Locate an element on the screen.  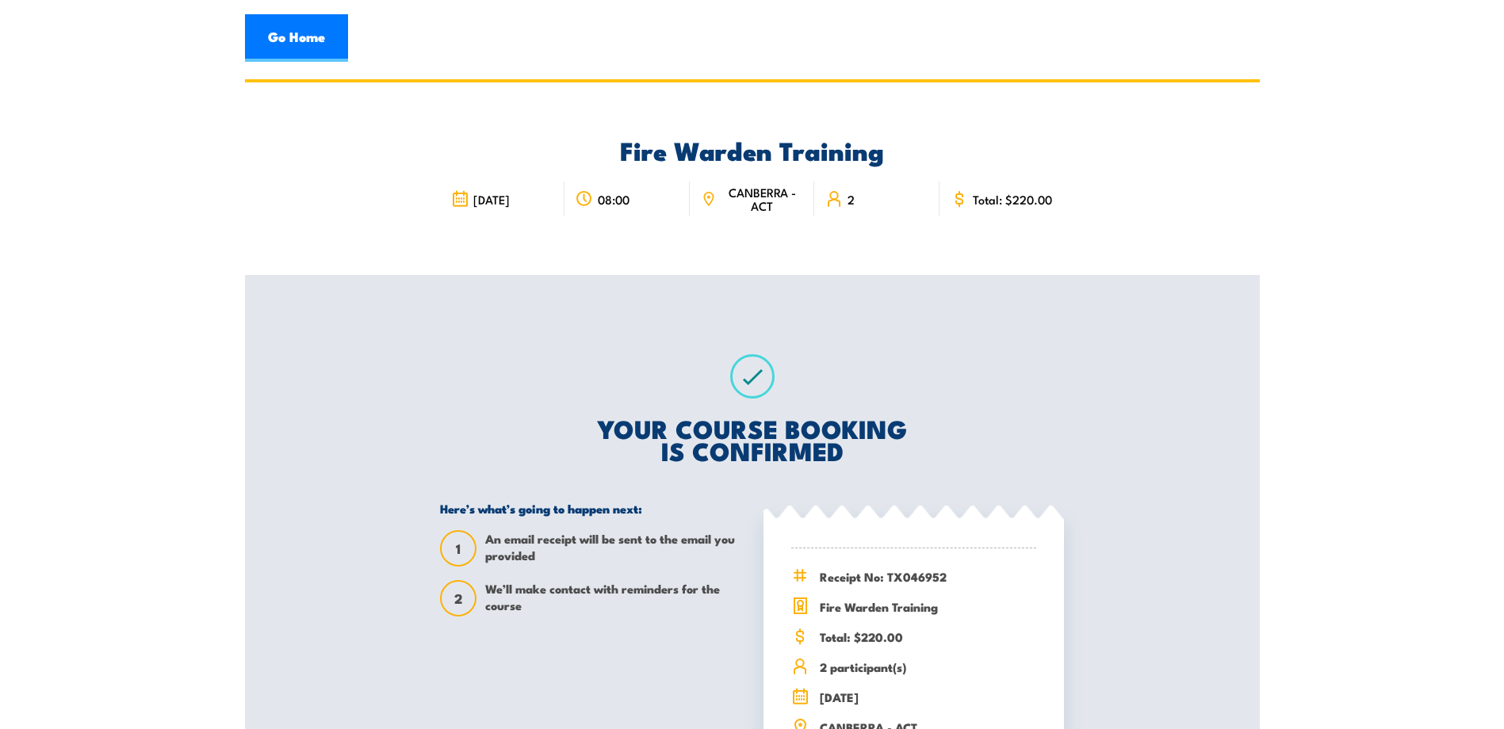
span: Receipt No: TX046952 is located at coordinates (928, 576).